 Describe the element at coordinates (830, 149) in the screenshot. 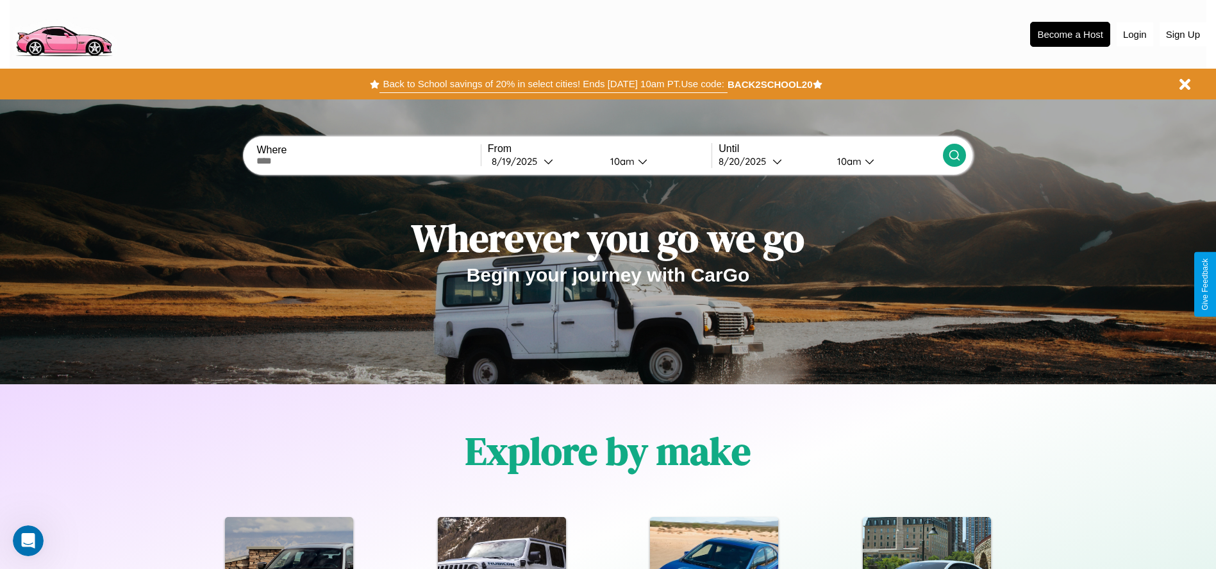

I see `label: Until` at that location.